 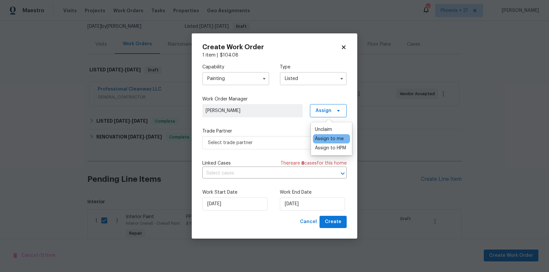 What do you see at coordinates (330, 148) in the screenshot?
I see `div: Assign to HPM` at bounding box center [330, 148].